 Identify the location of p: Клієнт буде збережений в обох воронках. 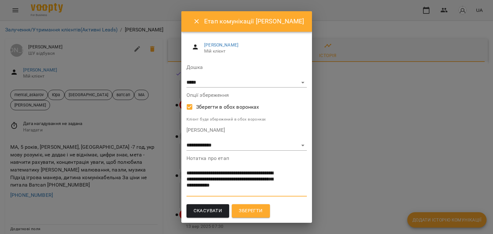
(246, 120).